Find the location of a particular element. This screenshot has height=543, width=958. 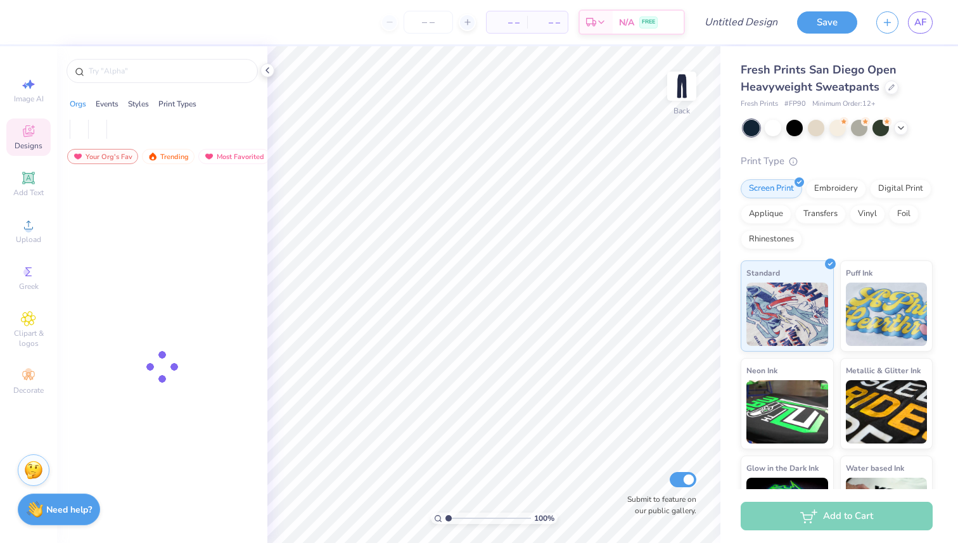

span: AF is located at coordinates (920, 22).